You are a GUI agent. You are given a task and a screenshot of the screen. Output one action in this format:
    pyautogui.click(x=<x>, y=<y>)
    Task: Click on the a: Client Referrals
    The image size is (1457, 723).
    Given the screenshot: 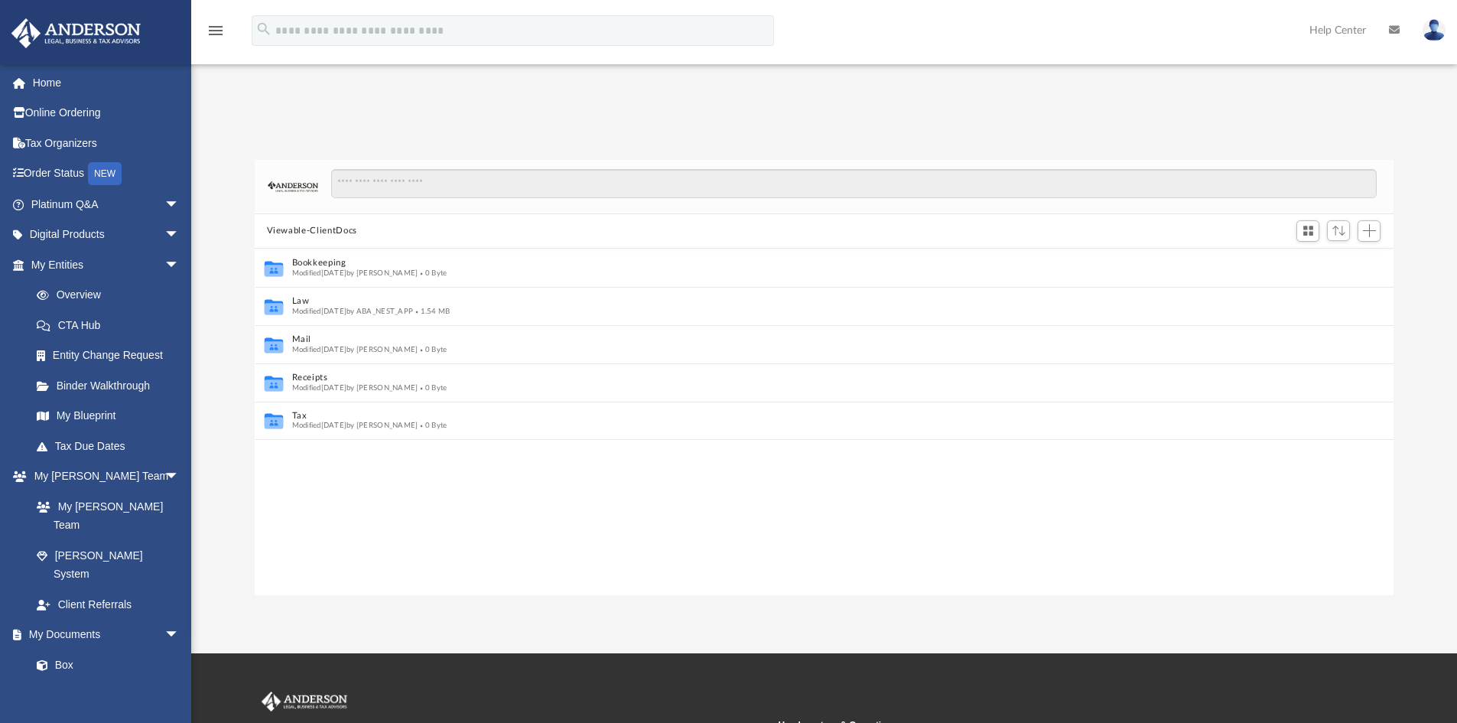 What is the action you would take?
    pyautogui.click(x=108, y=604)
    